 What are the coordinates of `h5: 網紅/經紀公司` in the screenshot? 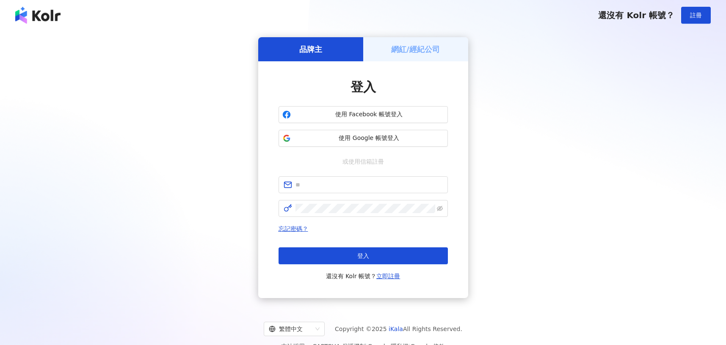 It's located at (415, 49).